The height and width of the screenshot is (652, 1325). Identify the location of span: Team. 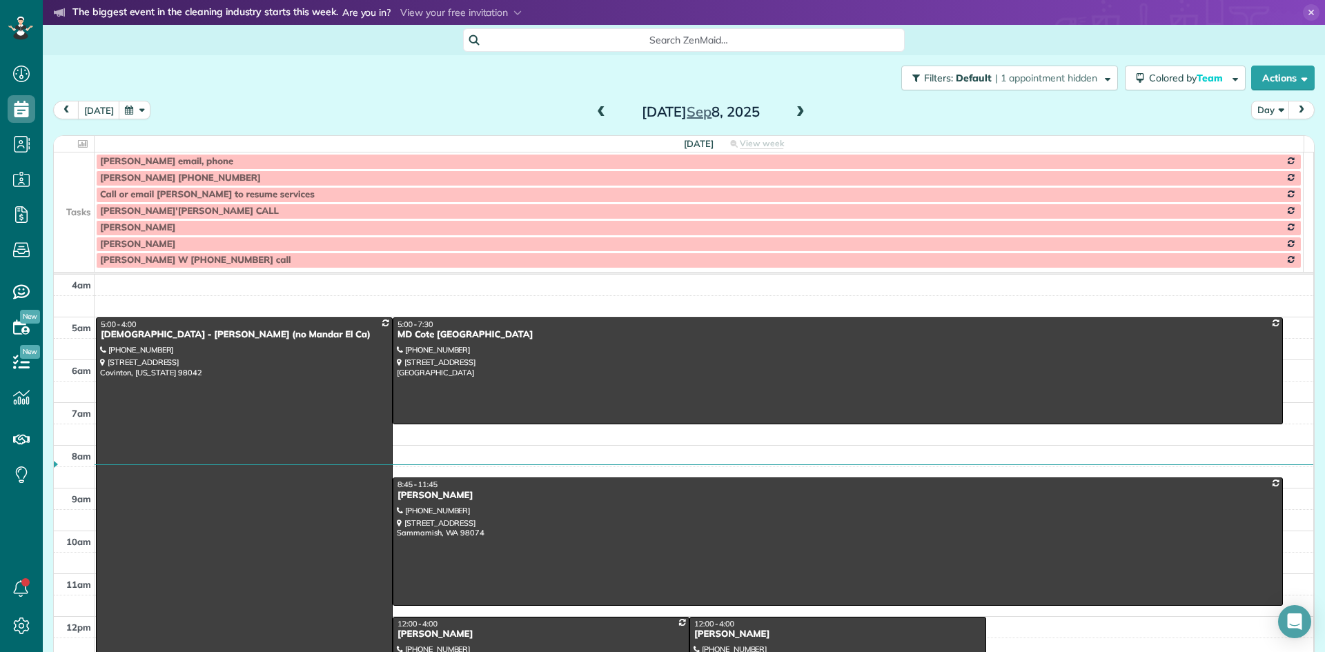
(1210, 78).